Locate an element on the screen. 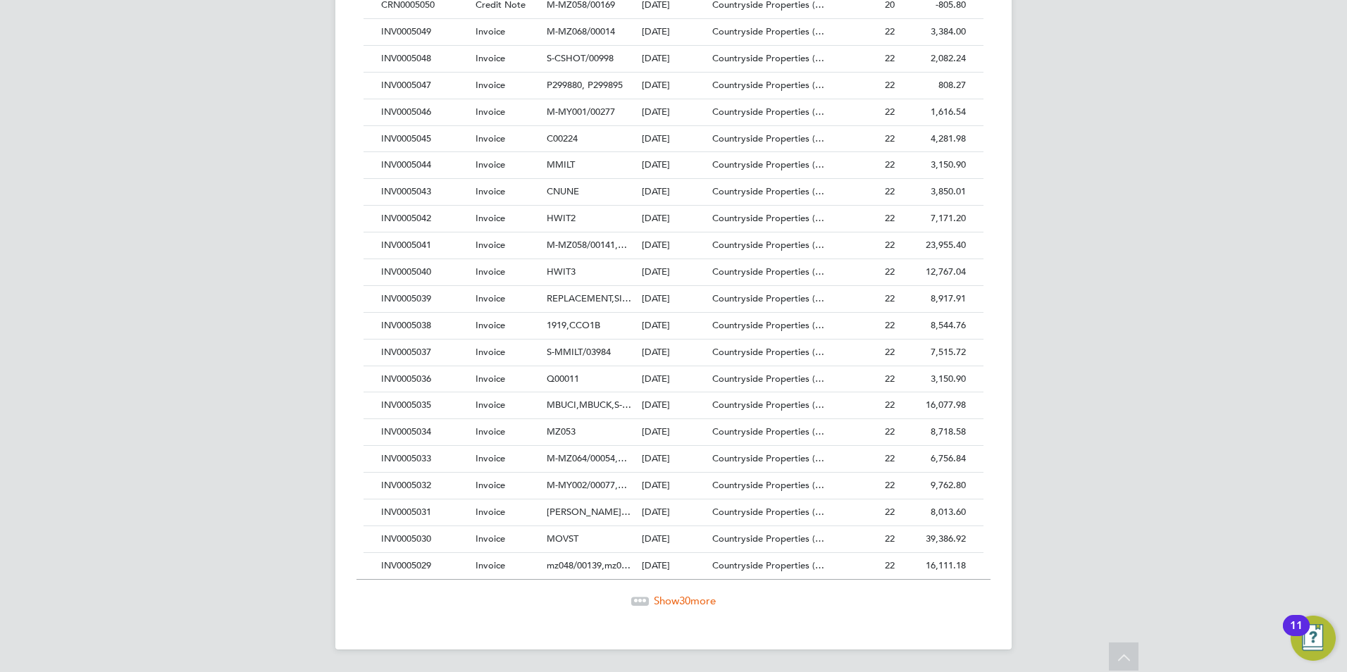 This screenshot has height=672, width=1347. div: INV0005047 is located at coordinates (425, 85).